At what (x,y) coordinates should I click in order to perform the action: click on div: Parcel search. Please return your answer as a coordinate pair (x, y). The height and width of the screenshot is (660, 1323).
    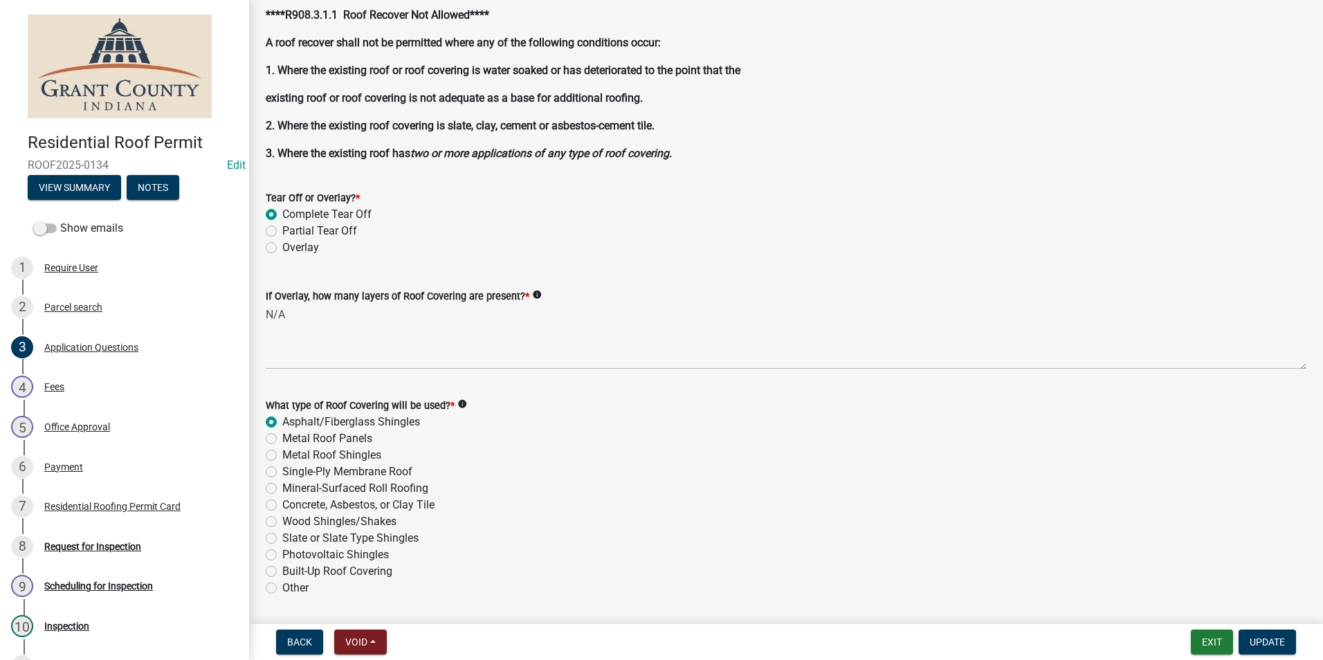
    Looking at the image, I should click on (73, 307).